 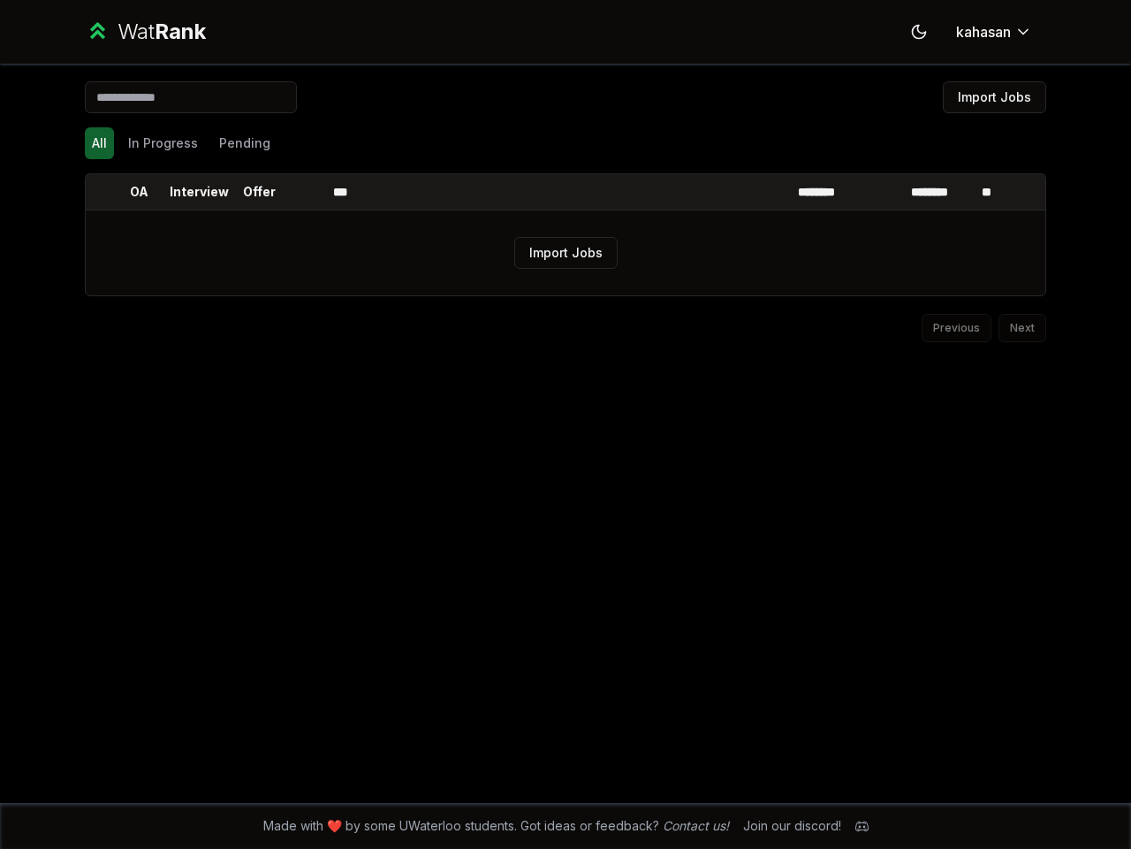 What do you see at coordinates (984, 32) in the screenshot?
I see `span: kahasan` at bounding box center [984, 32].